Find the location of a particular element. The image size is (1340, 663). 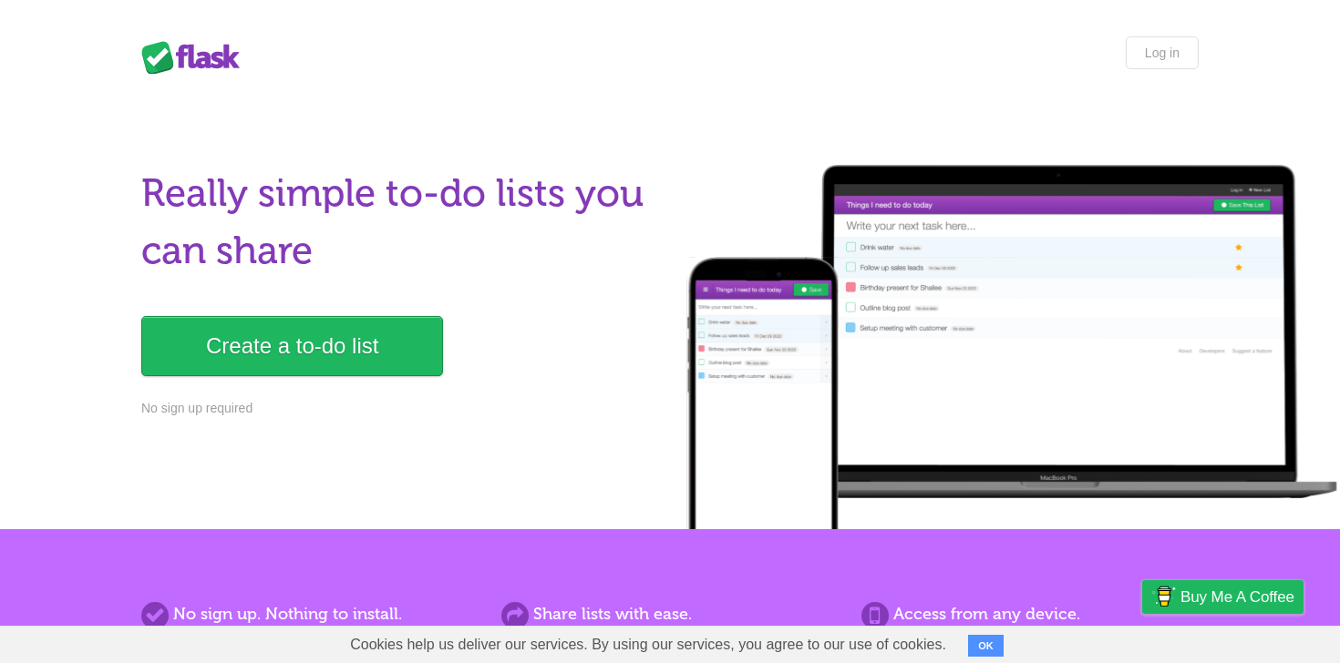

h1: Really simple to-do lists you can share is located at coordinates (400, 222).